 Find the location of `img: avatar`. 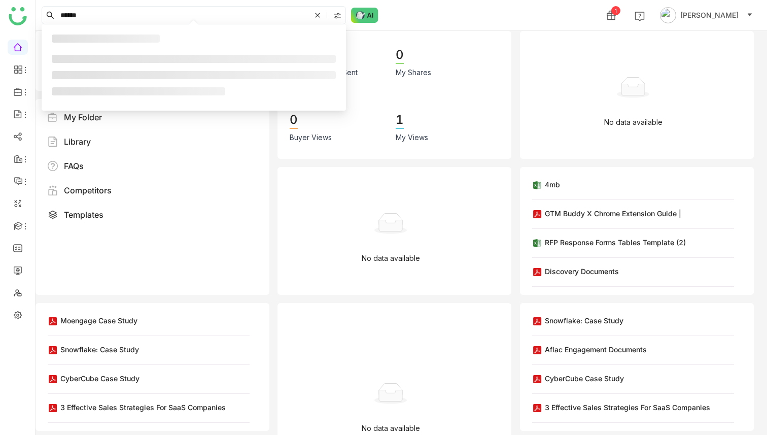

img: avatar is located at coordinates (668, 15).